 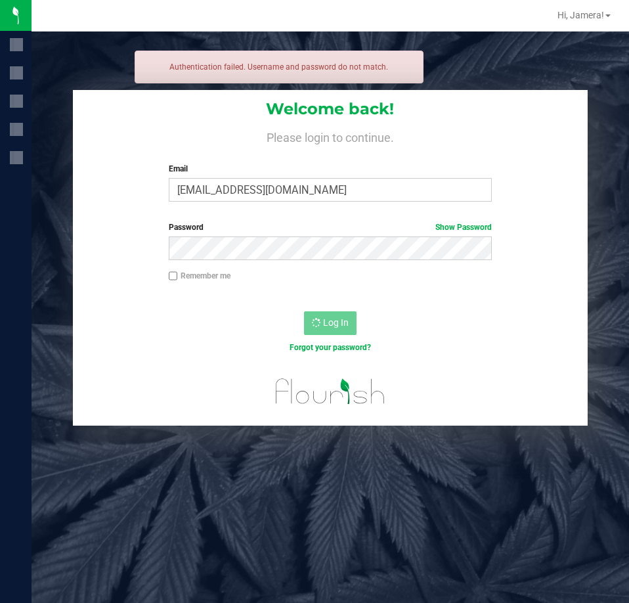 I want to click on a: Show Password, so click(x=464, y=227).